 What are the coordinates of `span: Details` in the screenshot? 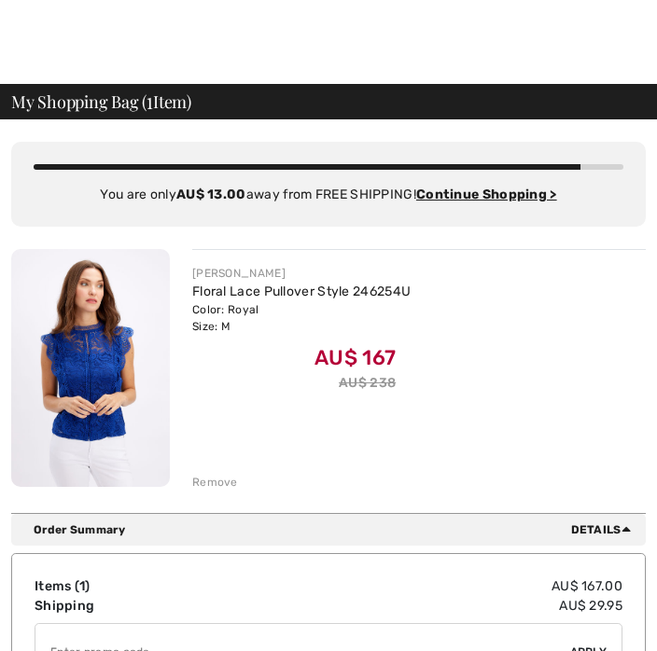 It's located at (604, 530).